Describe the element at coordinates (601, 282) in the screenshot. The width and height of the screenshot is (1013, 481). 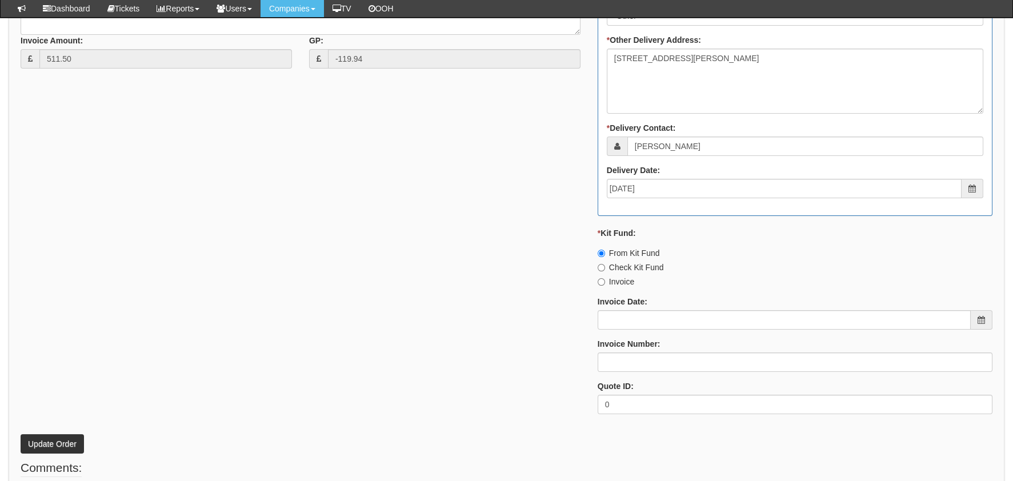
I see `input: Invoice` at that location.